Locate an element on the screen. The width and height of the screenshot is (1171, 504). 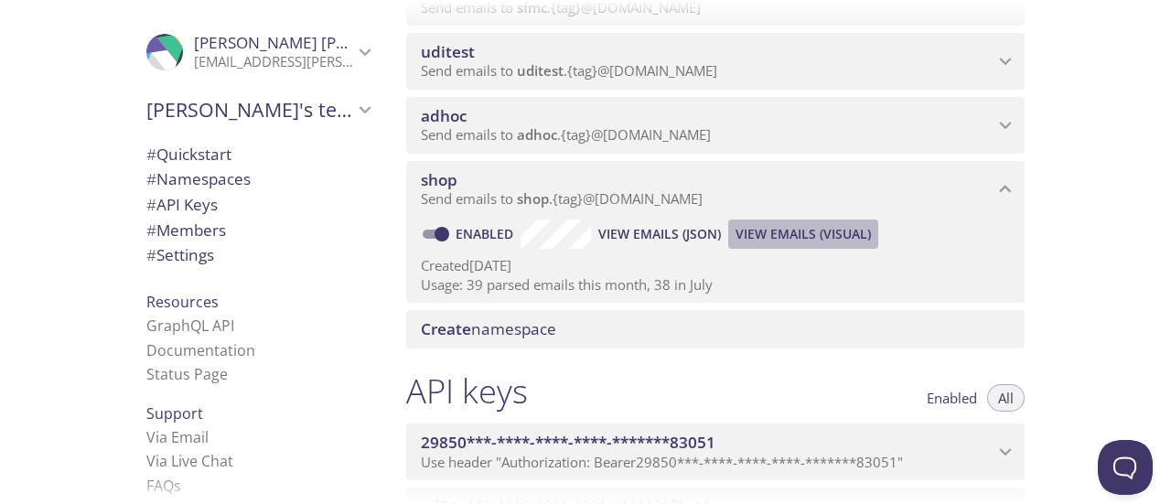
span: View Emails (JSON) is located at coordinates (659, 234).